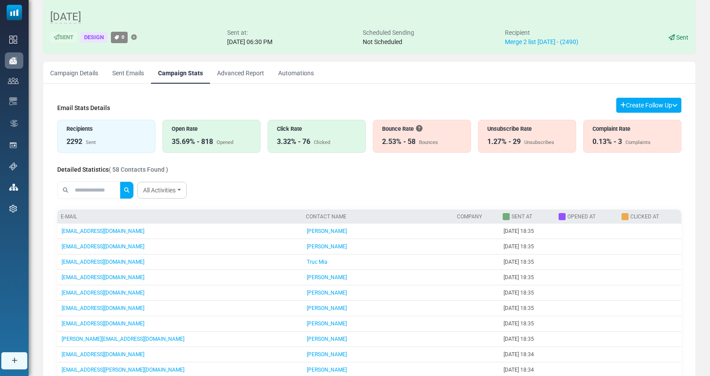 The width and height of the screenshot is (710, 376). What do you see at coordinates (322, 143) in the screenshot?
I see `div: Clicked` at bounding box center [322, 143].